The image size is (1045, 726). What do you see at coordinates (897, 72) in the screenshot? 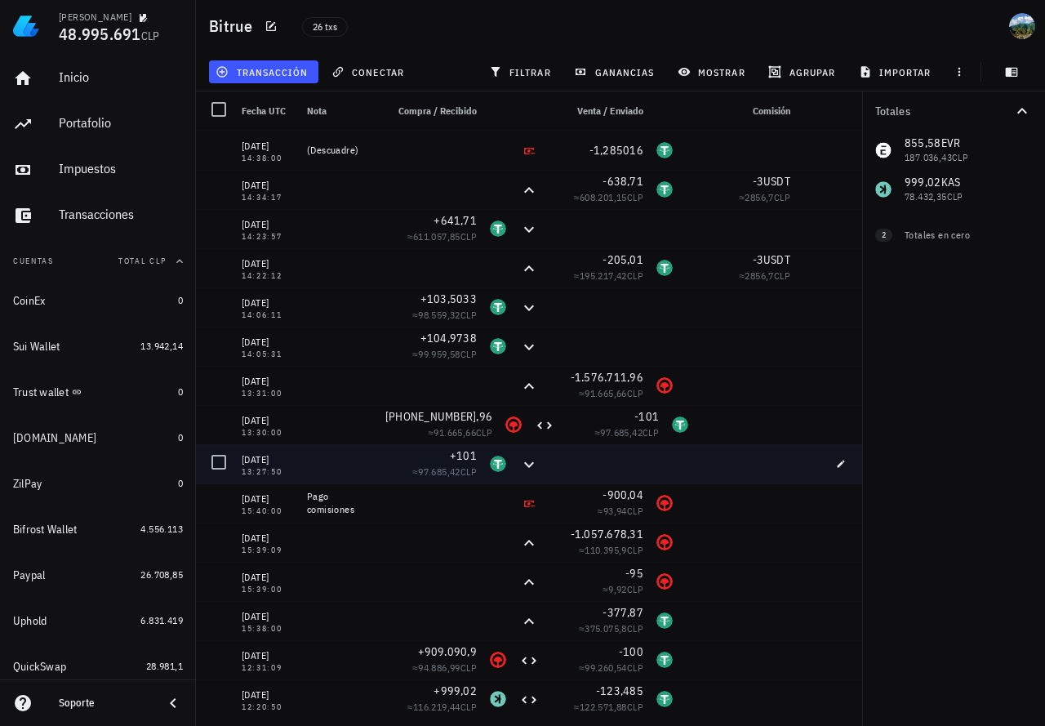
I see `button: importar` at bounding box center [897, 72].